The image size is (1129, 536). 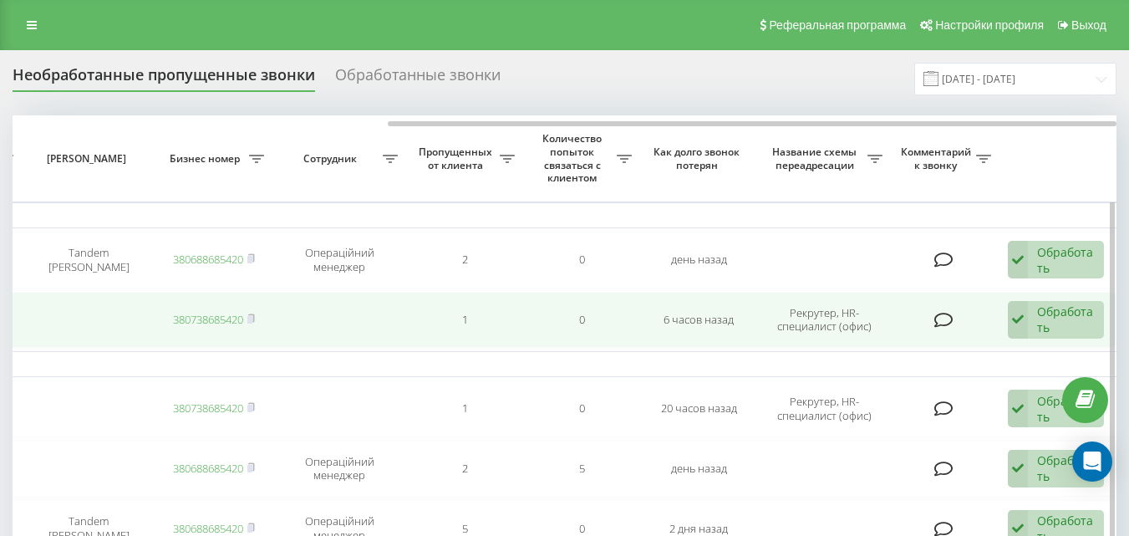 What do you see at coordinates (699, 158) in the screenshot?
I see `span: Как долго звонок потерян` at bounding box center [699, 158].